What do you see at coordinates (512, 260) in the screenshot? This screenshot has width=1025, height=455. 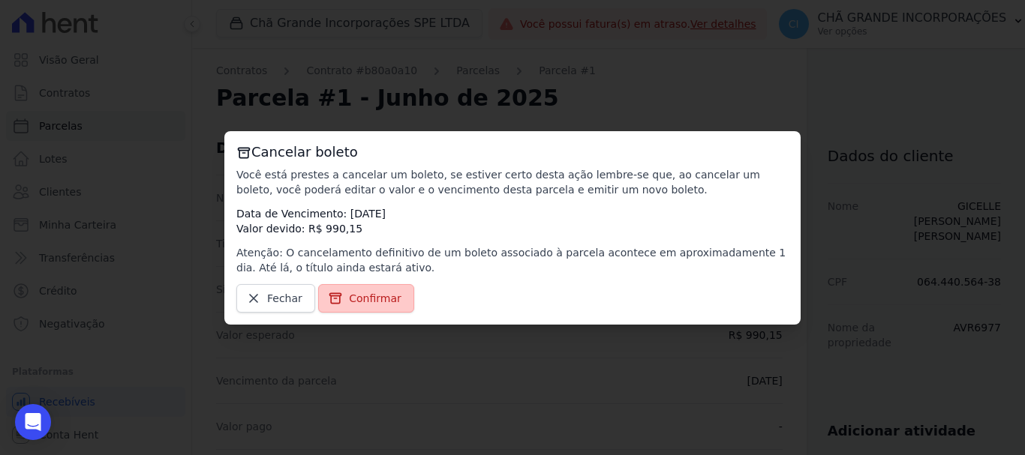 I see `p: Atenção: O cancelamento definitivo de um boleto associado à parcela acontece em aproximadamente 1...` at bounding box center [512, 260].